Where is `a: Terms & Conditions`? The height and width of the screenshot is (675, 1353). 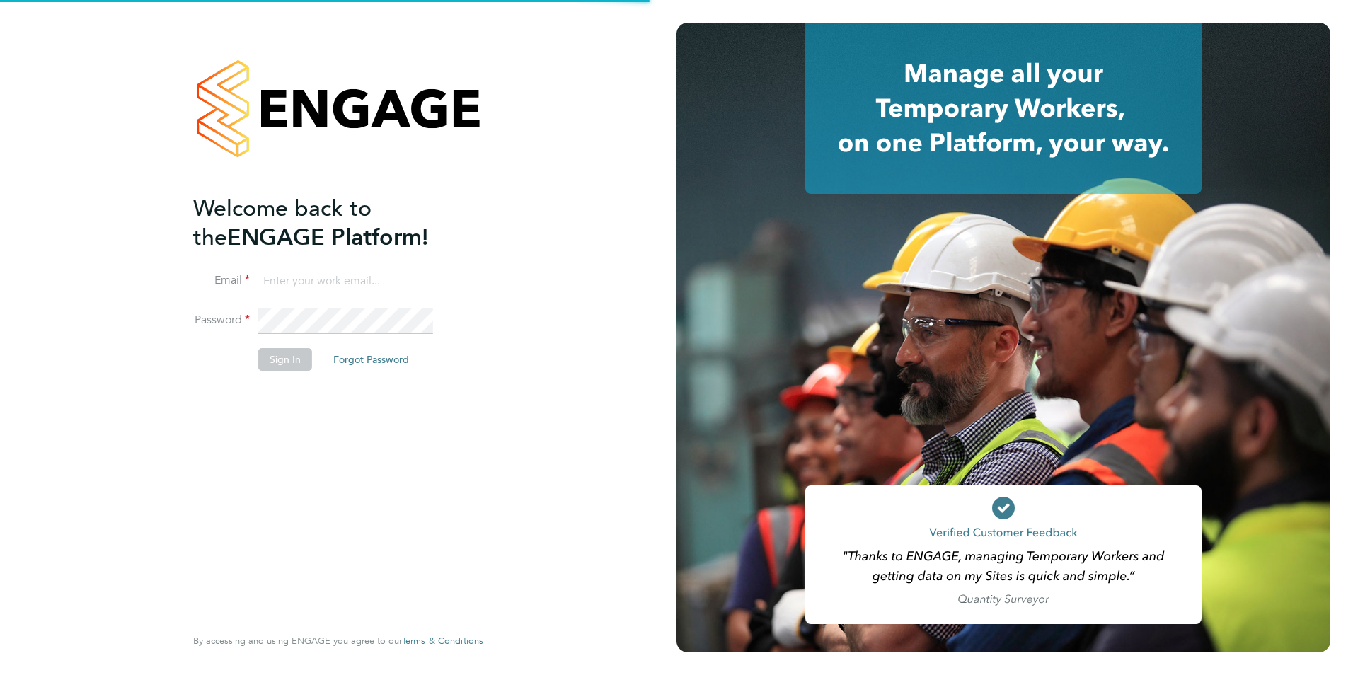
a: Terms & Conditions is located at coordinates (442, 641).